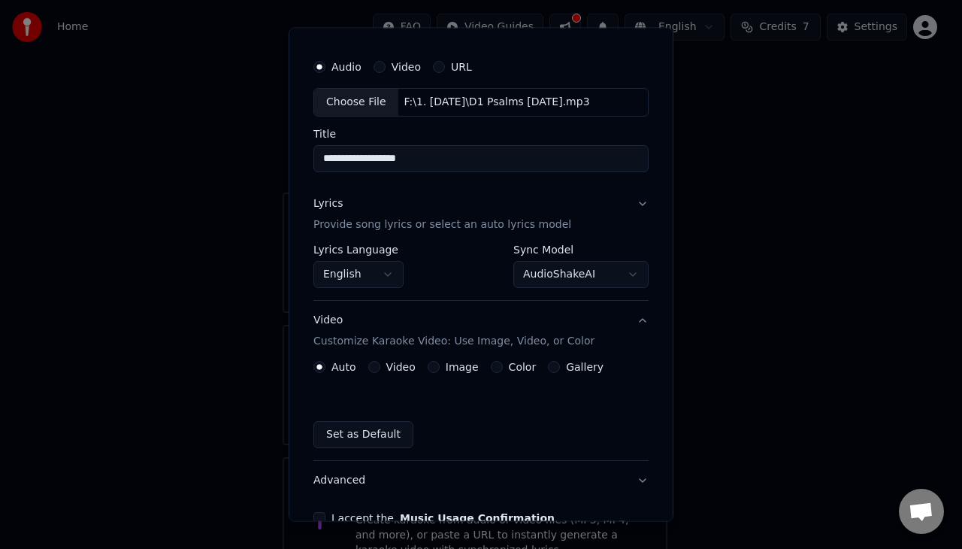 Image resolution: width=962 pixels, height=549 pixels. What do you see at coordinates (477, 518) in the screenshot?
I see `button: I accept the` at bounding box center [477, 518].